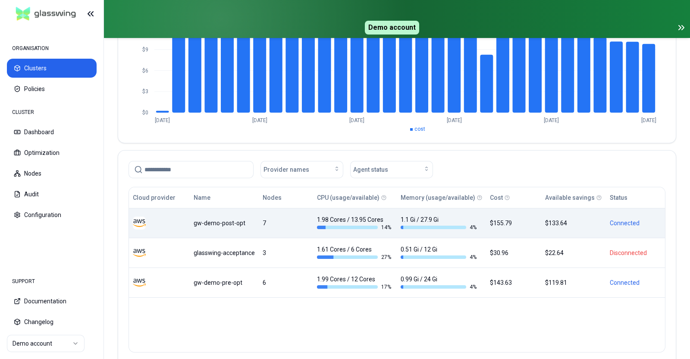 Image resolution: width=690 pixels, height=359 pixels. What do you see at coordinates (574, 223) in the screenshot?
I see `div: $133.64` at bounding box center [574, 223].